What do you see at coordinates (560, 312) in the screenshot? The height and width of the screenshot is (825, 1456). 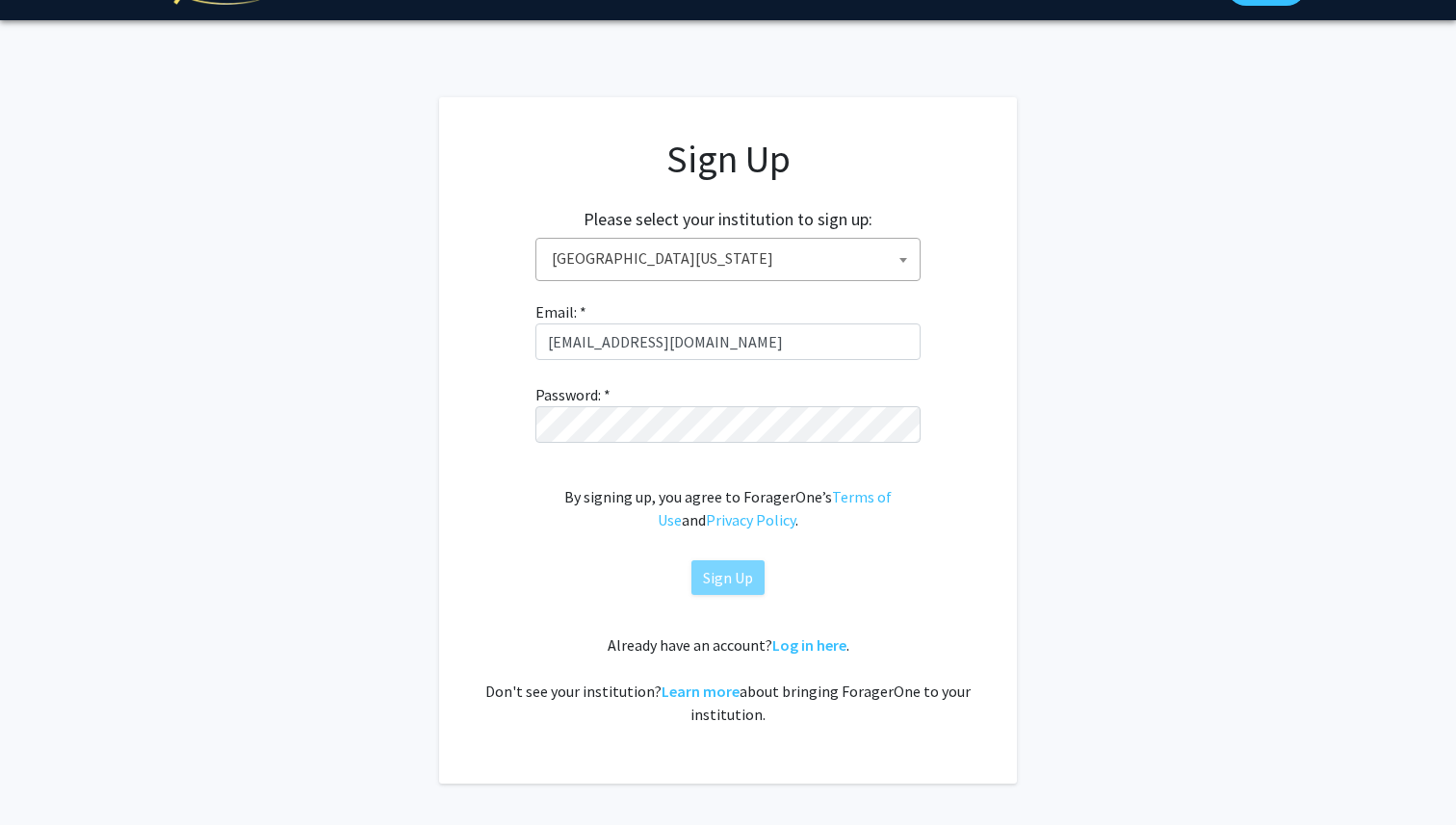 I see `label: Email: *` at bounding box center [560, 312].